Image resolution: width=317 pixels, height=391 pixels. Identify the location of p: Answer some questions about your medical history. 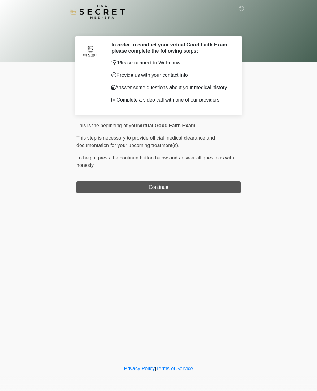
(171, 88).